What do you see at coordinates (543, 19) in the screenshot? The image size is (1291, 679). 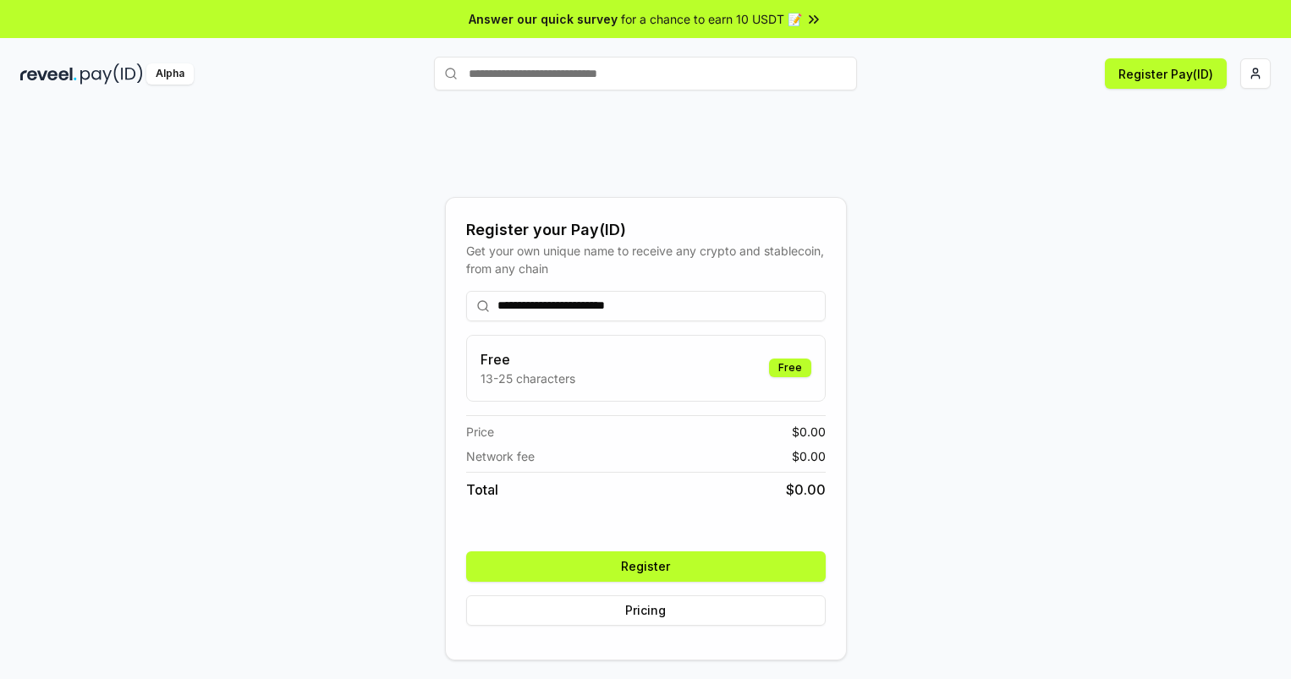 I see `span: Answer our quick survey` at bounding box center [543, 19].